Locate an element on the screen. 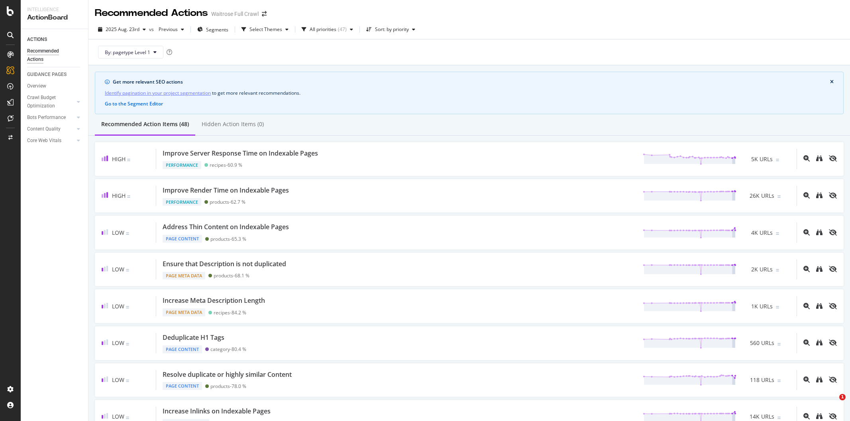  div: Resolve duplicate or highly similar Content is located at coordinates (227, 375).